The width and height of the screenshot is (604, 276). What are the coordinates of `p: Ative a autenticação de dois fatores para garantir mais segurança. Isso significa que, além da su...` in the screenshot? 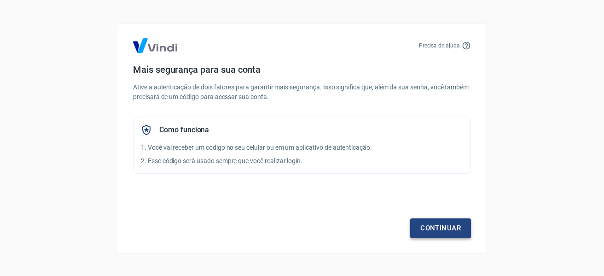 It's located at (302, 92).